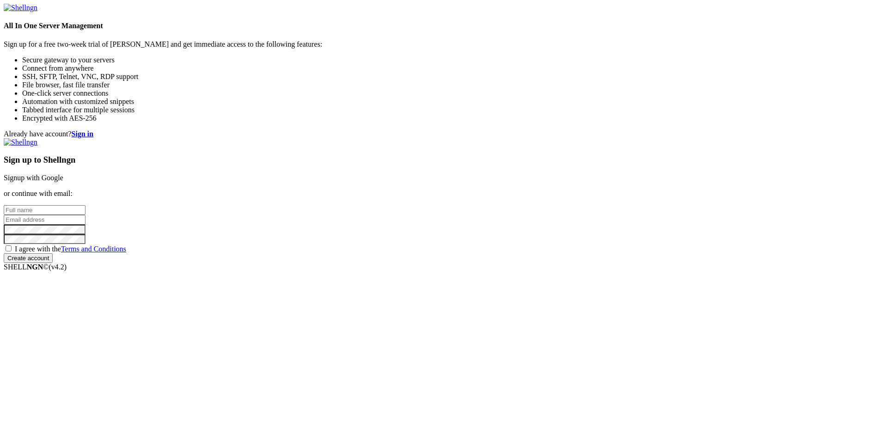 The width and height of the screenshot is (887, 421). Describe the element at coordinates (453, 85) in the screenshot. I see `li: File browser, fast file transfer` at that location.